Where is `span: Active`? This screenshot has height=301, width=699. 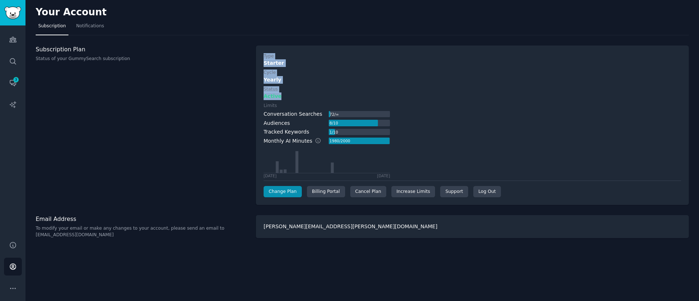 span: Active is located at coordinates (272, 96).